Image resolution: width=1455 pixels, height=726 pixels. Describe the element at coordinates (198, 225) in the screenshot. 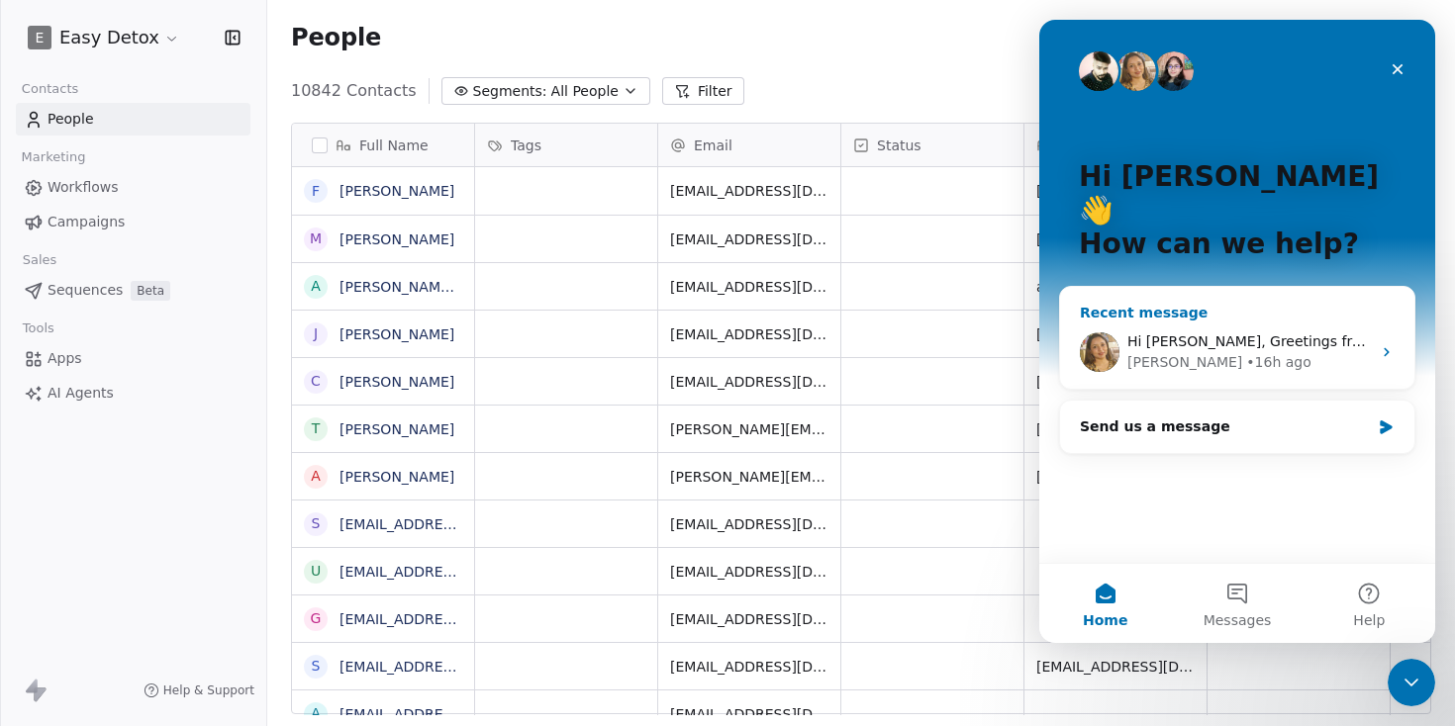

I see `p: How can we help?` at that location.